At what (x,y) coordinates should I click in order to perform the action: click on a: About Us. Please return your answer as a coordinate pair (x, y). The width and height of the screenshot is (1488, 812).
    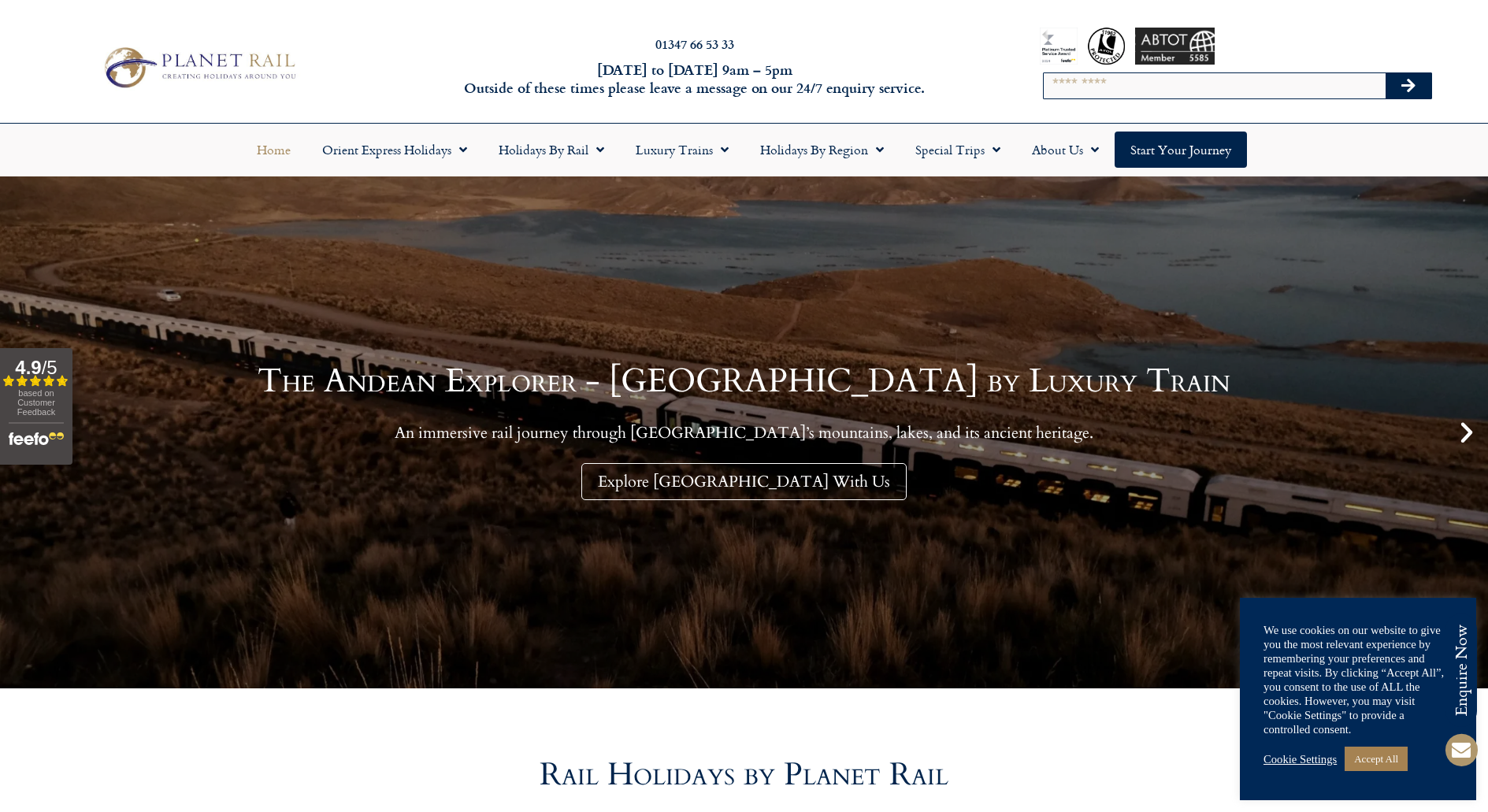
    Looking at the image, I should click on (1065, 150).